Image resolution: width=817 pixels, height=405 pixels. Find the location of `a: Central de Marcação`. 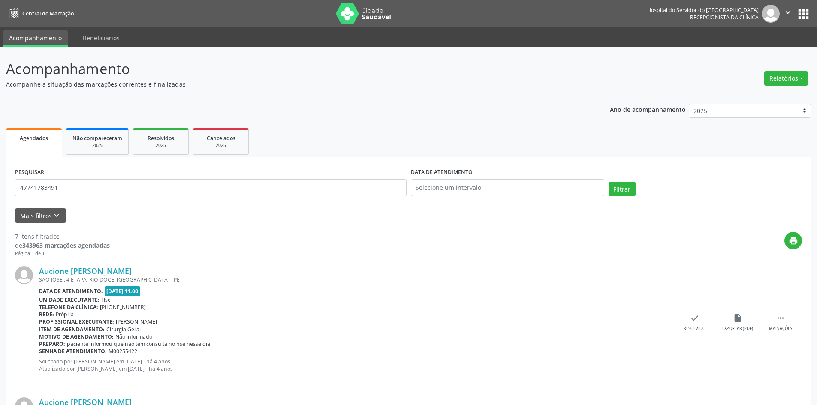

a: Central de Marcação is located at coordinates (40, 13).